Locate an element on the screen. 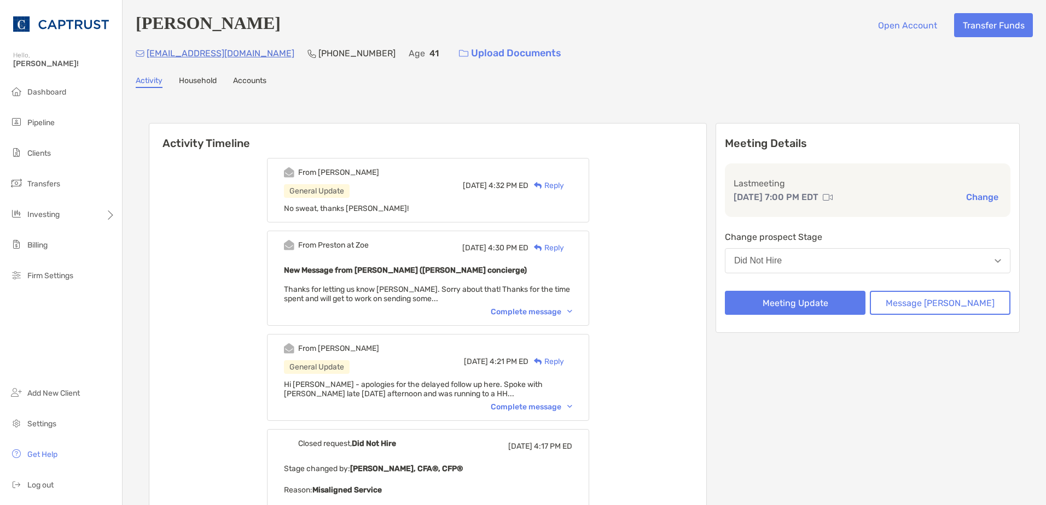 This screenshot has width=1046, height=505. img: investing icon is located at coordinates (16, 214).